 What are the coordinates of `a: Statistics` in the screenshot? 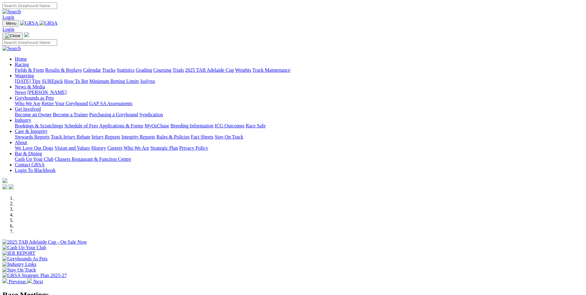 It's located at (126, 70).